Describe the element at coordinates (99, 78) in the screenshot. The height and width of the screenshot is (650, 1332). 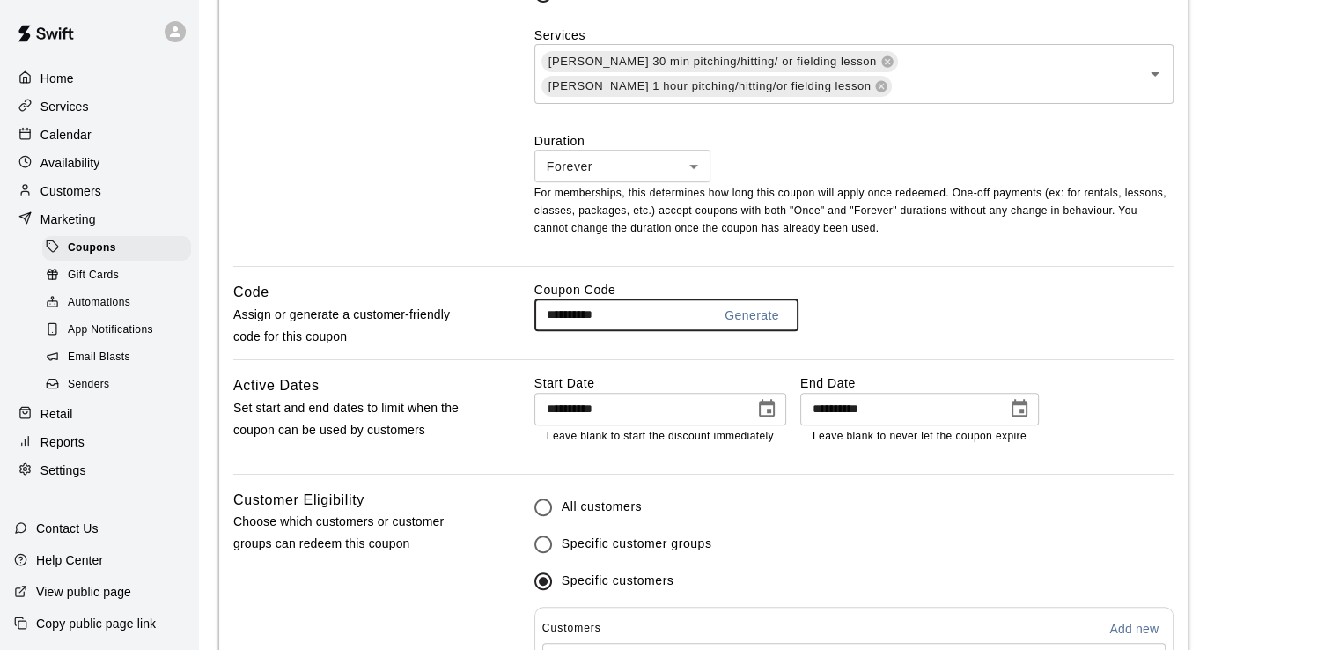
I see `a: Home` at that location.